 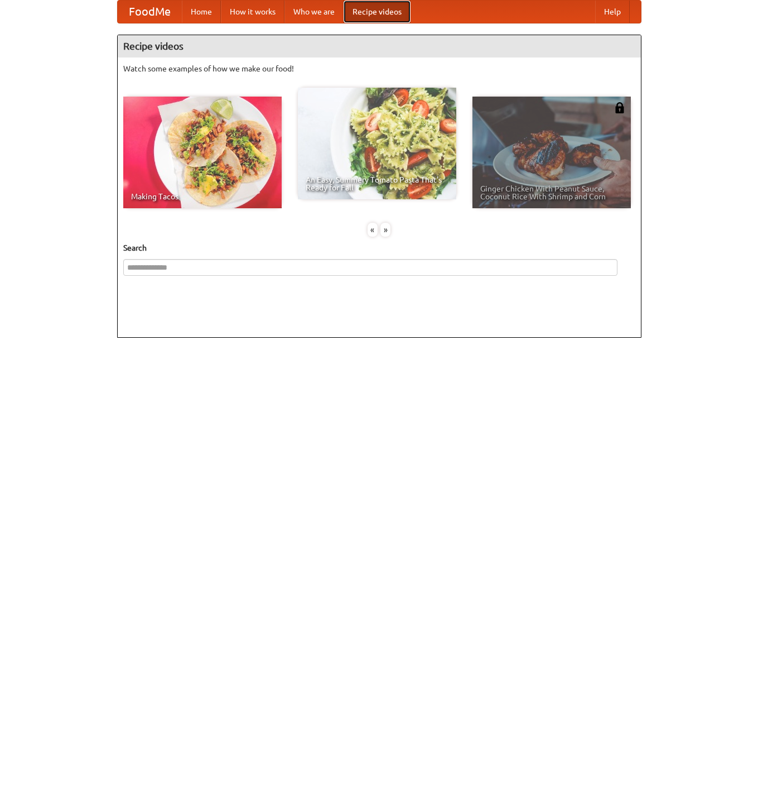 What do you see at coordinates (201, 12) in the screenshot?
I see `a: Home` at bounding box center [201, 12].